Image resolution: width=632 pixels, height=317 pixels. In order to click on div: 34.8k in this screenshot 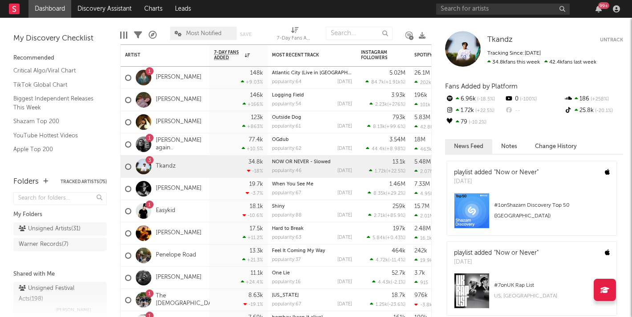, I will do `click(256, 162)`.